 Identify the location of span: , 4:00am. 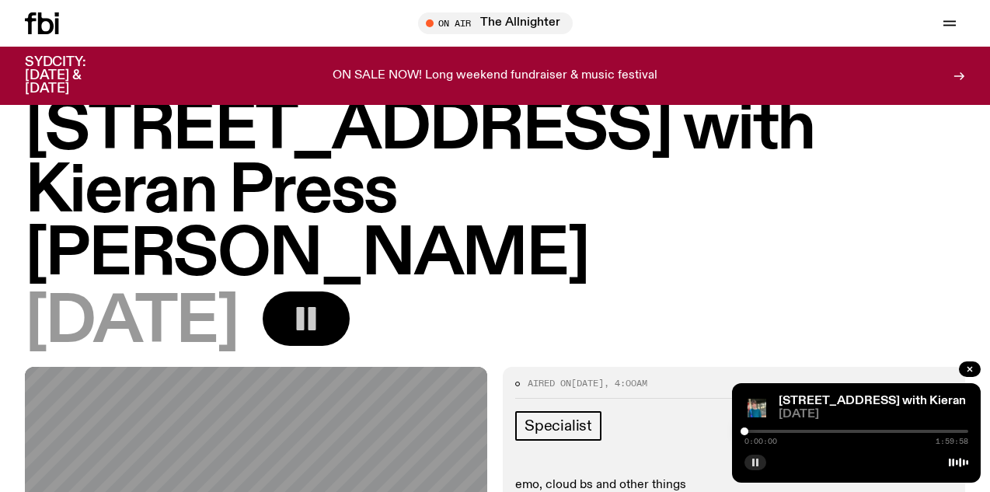
(626, 383).